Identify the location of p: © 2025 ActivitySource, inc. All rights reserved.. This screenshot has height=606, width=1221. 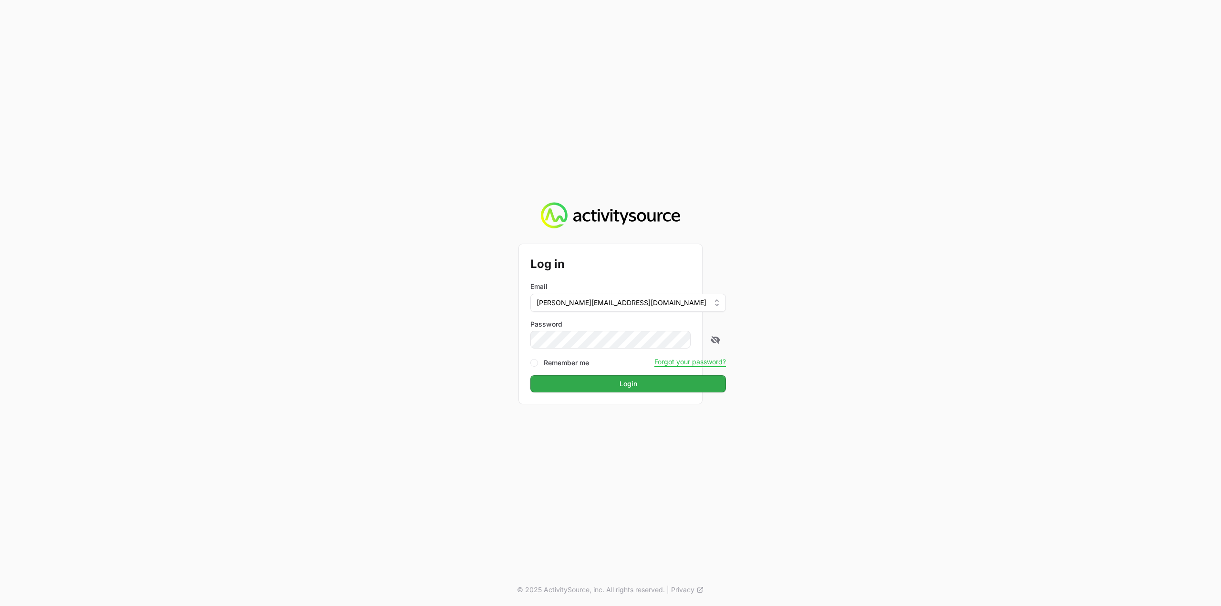
(591, 590).